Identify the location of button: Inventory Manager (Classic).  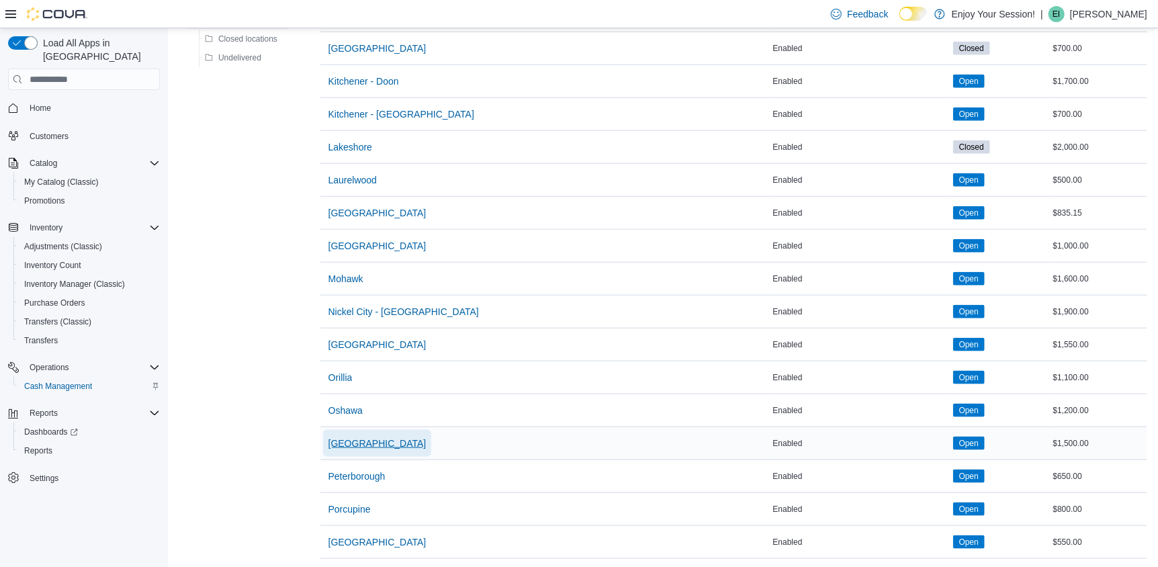
(89, 284).